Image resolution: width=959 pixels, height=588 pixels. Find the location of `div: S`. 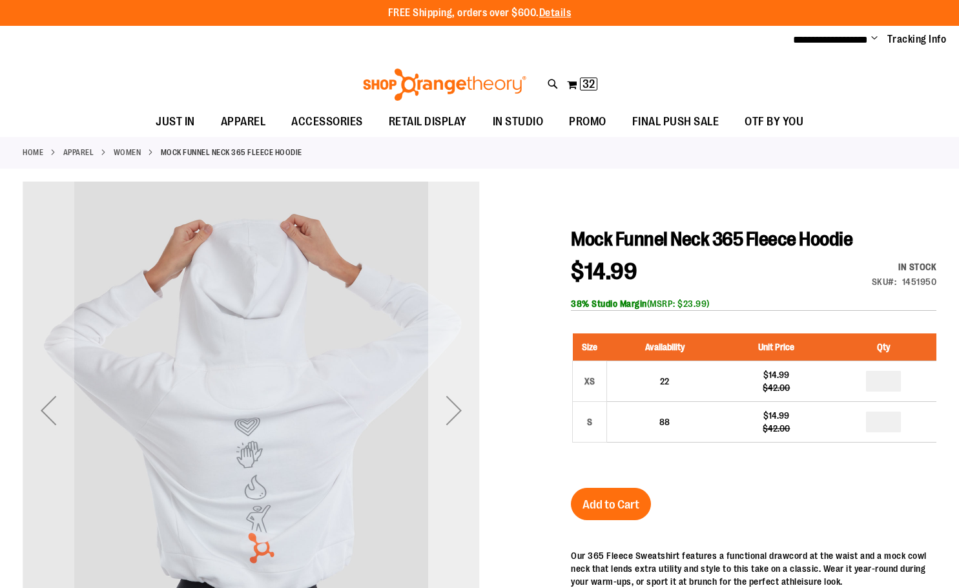

div: S is located at coordinates (590, 422).